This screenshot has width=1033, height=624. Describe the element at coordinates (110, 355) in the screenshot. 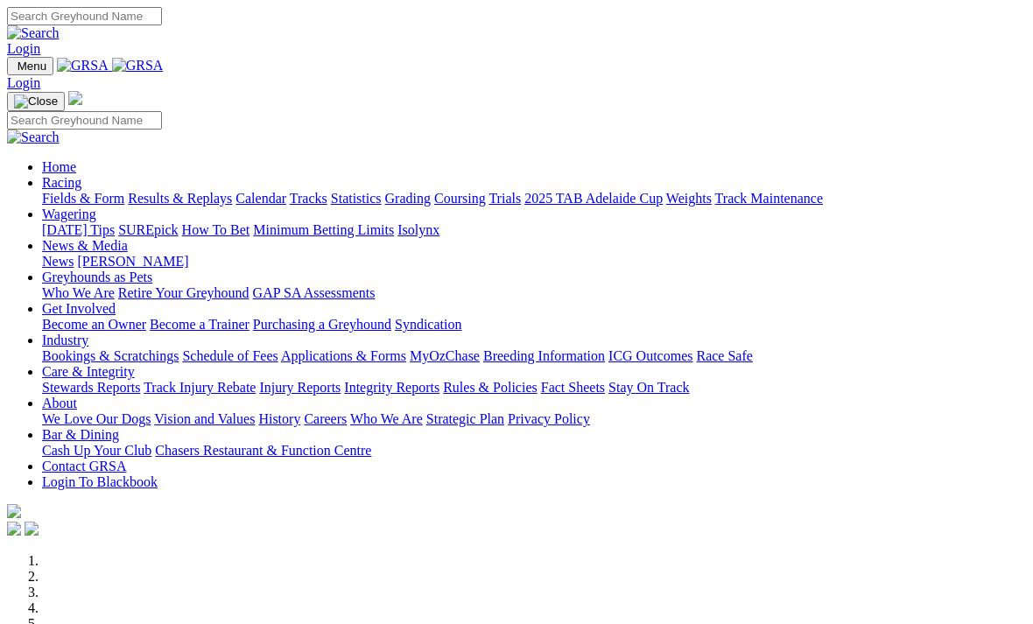

I see `a: Bookings & Scratchings` at that location.